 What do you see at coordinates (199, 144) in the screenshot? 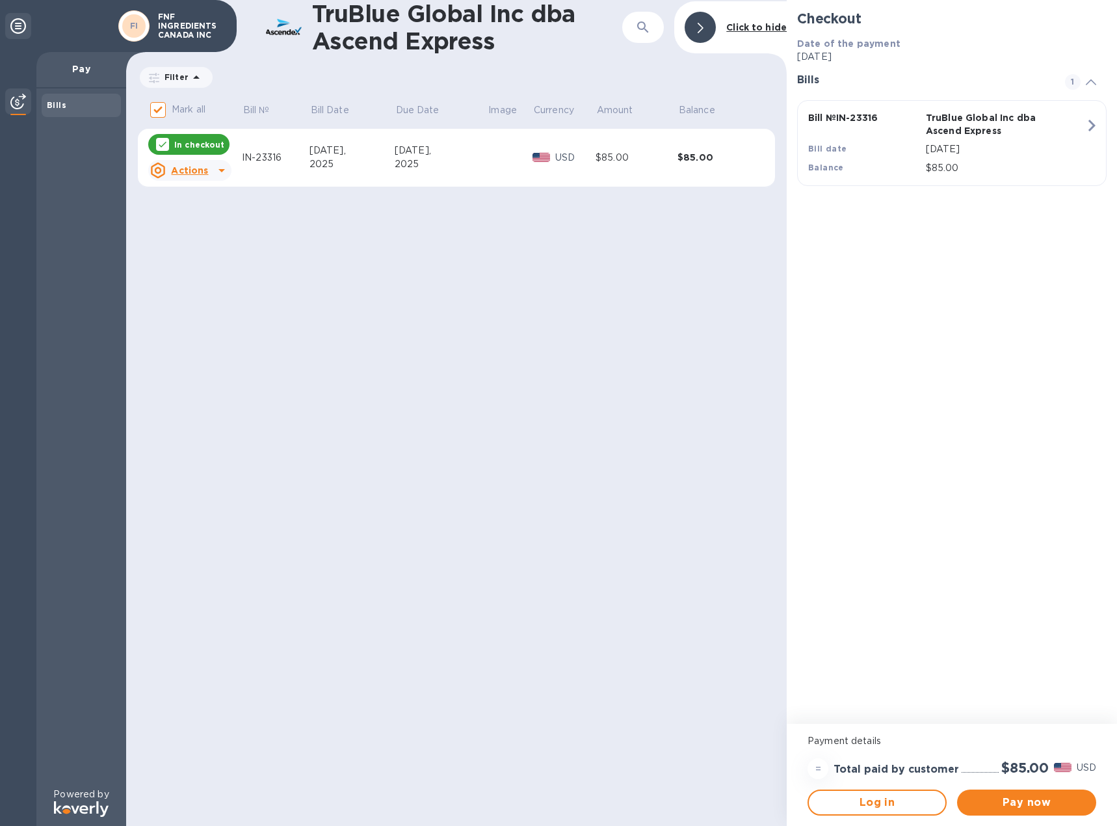
I see `p: In checkout` at bounding box center [199, 144].